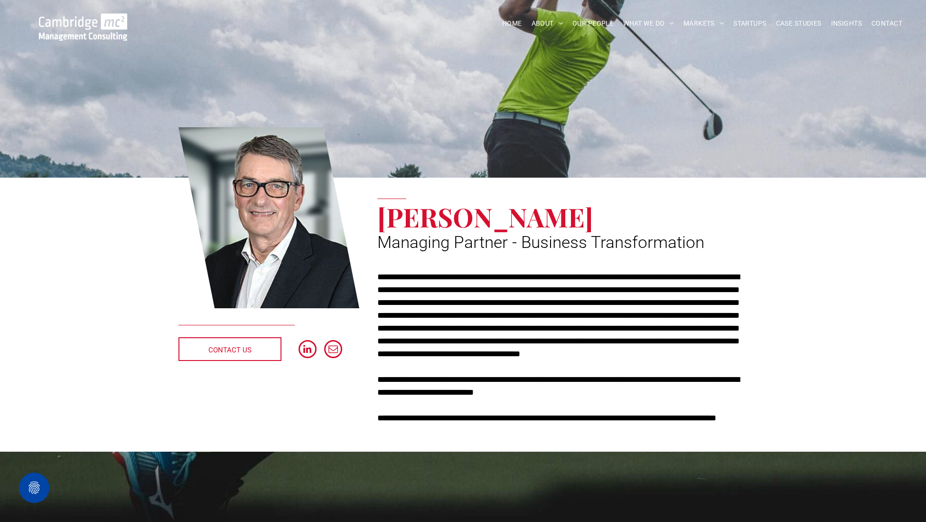  Describe the element at coordinates (230, 350) in the screenshot. I see `span: CONTACT US` at that location.